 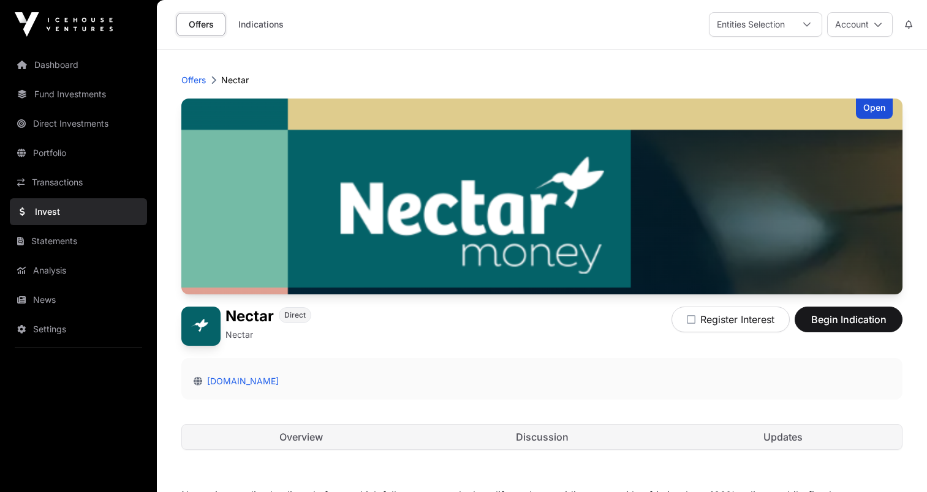 What do you see at coordinates (194, 80) in the screenshot?
I see `p: Offers` at bounding box center [194, 80].